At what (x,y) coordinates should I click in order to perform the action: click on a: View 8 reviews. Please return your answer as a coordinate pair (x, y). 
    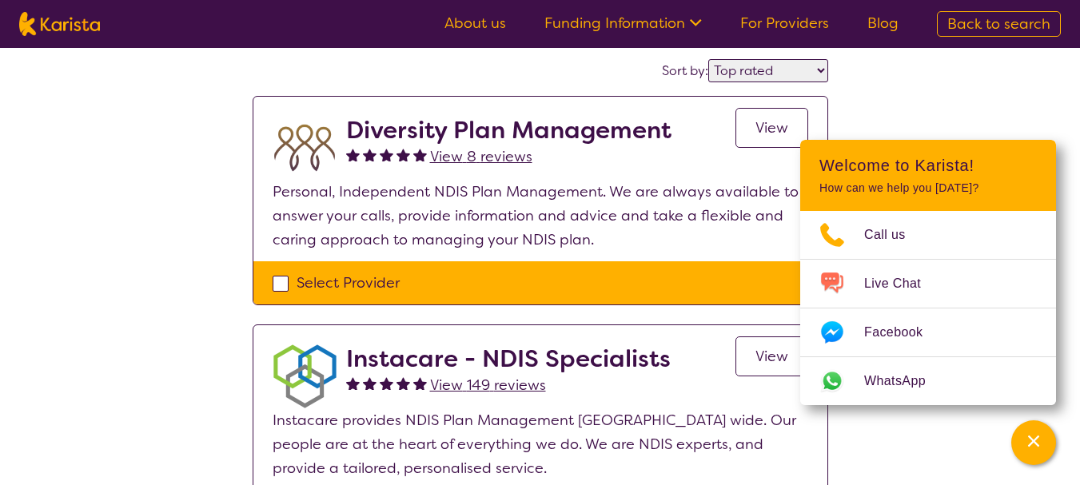
    Looking at the image, I should click on (481, 157).